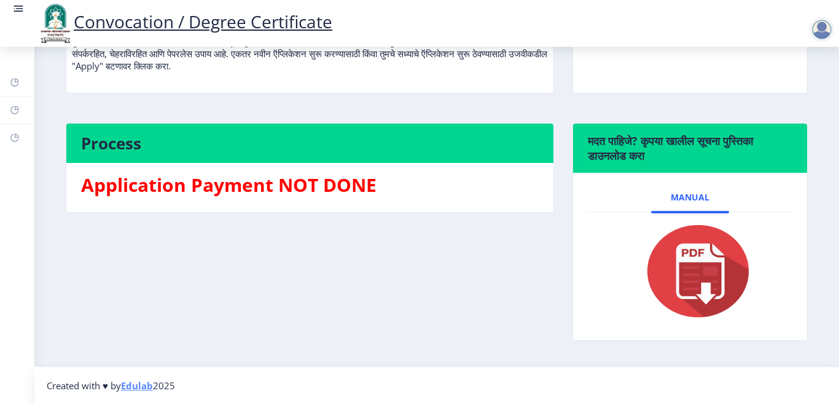 This screenshot has height=404, width=839. Describe the element at coordinates (690, 148) in the screenshot. I see `h6: मदत पाहिजे? कृपया खालील सूचना पुस्तिका डाउनलोड करा` at that location.